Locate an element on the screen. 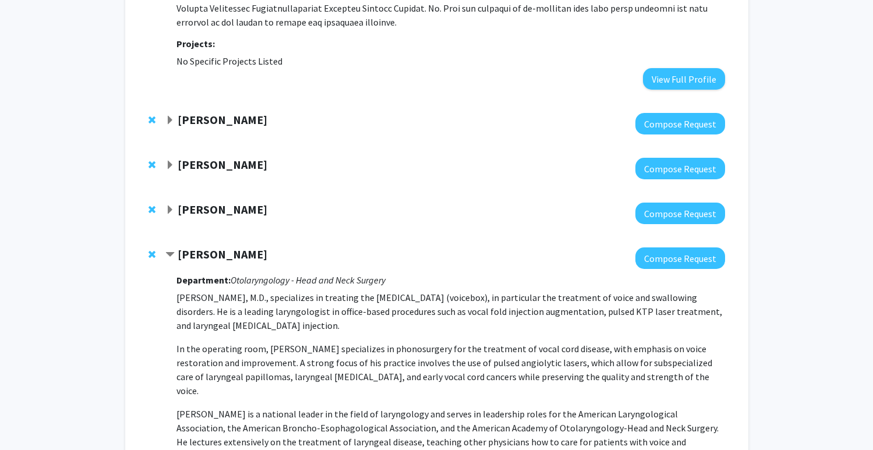  span: Remove Lee Akst from bookmarks is located at coordinates (152, 254).